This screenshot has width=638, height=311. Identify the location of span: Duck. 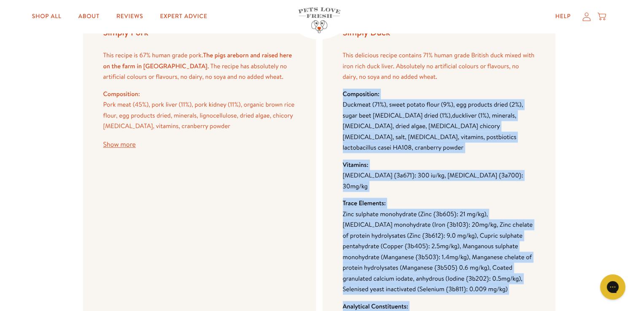
(350, 104).